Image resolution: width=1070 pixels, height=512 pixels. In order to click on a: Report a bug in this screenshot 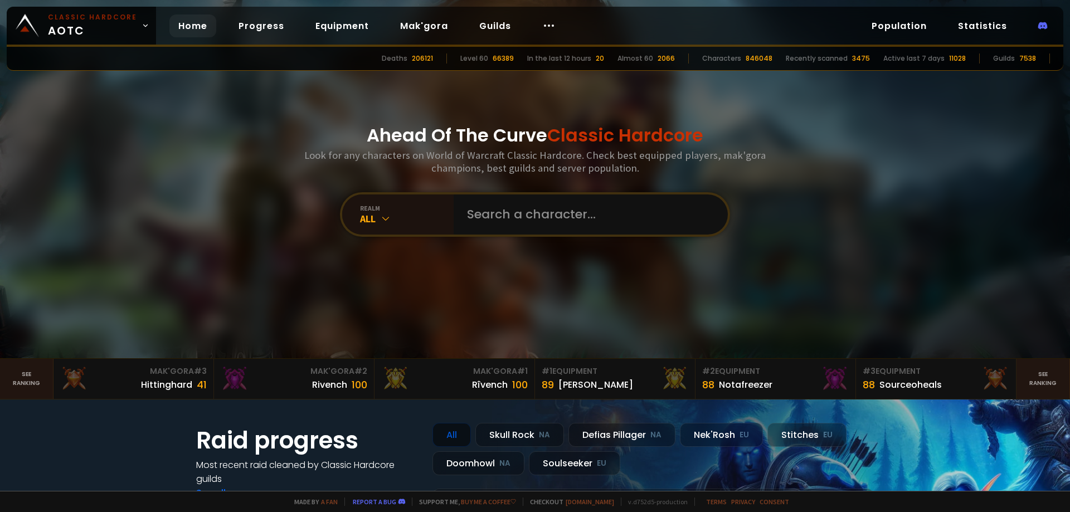, I will do `click(375, 502)`.